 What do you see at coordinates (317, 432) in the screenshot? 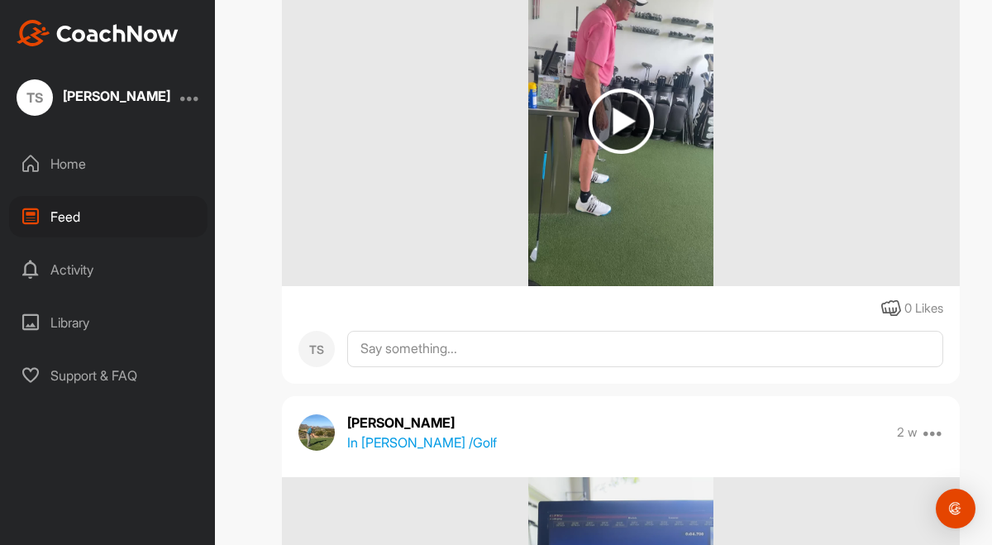
I see `img: avatar` at bounding box center [317, 432].